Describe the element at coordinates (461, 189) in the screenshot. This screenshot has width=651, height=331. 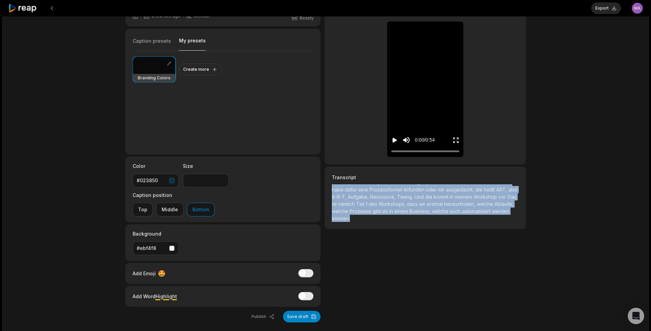
I see `span: ausgedacht,` at that location.